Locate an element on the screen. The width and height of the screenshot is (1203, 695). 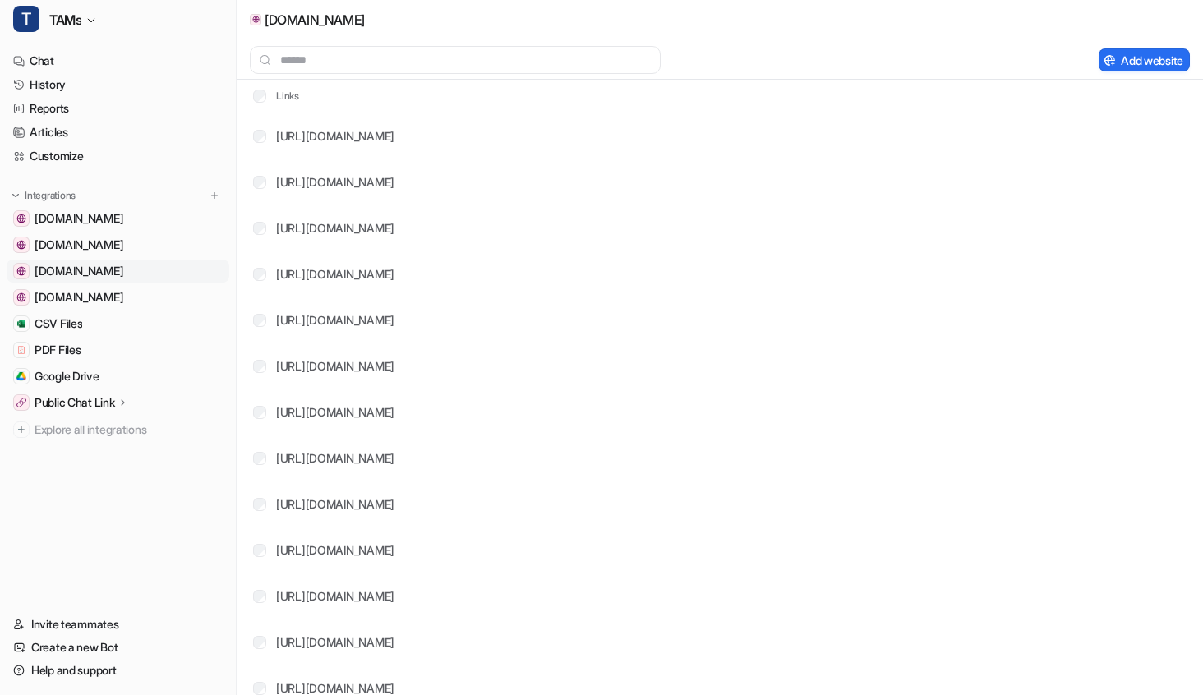
span: TAMs is located at coordinates (65, 20).